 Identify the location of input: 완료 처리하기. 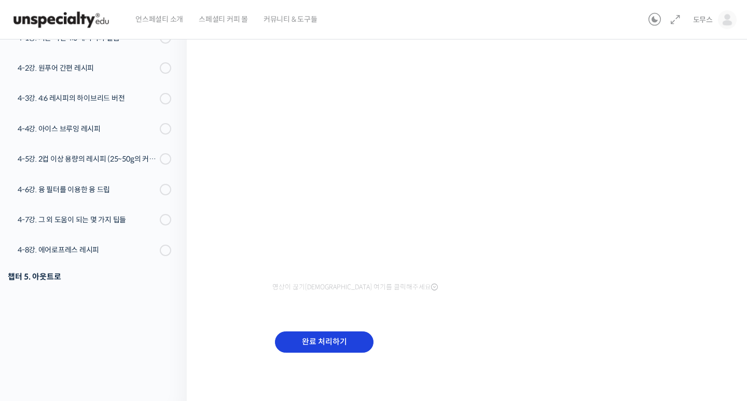
(324, 341).